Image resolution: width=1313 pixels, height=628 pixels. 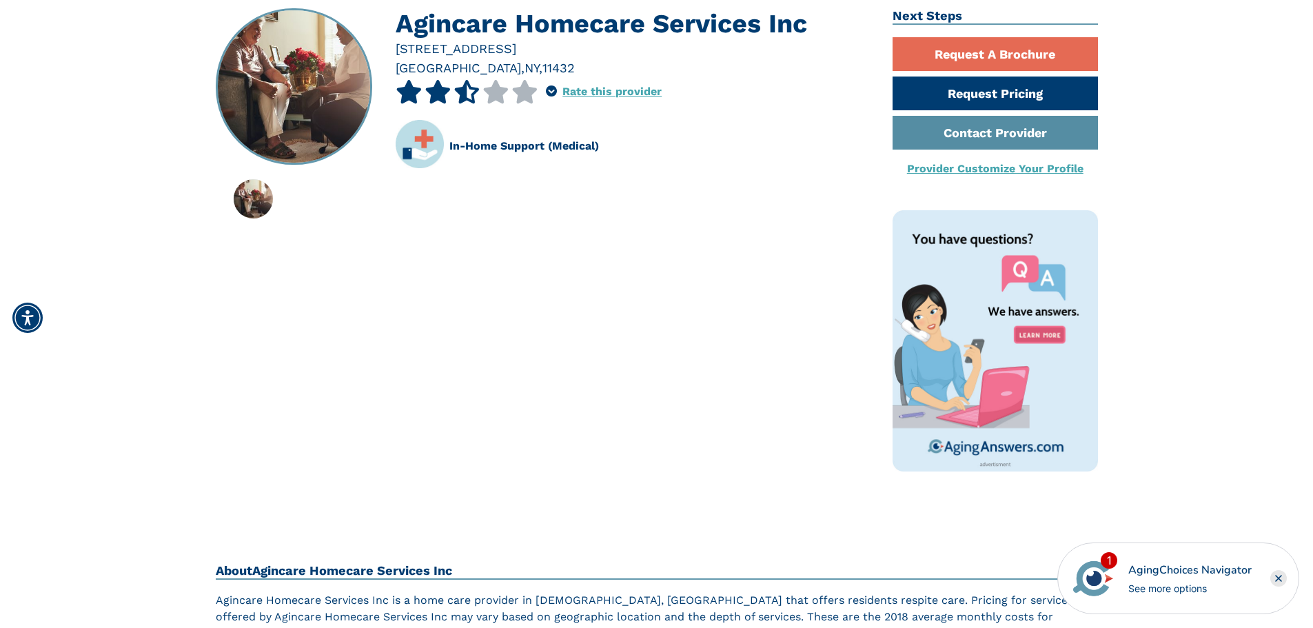 I want to click on div: 1, so click(x=1109, y=561).